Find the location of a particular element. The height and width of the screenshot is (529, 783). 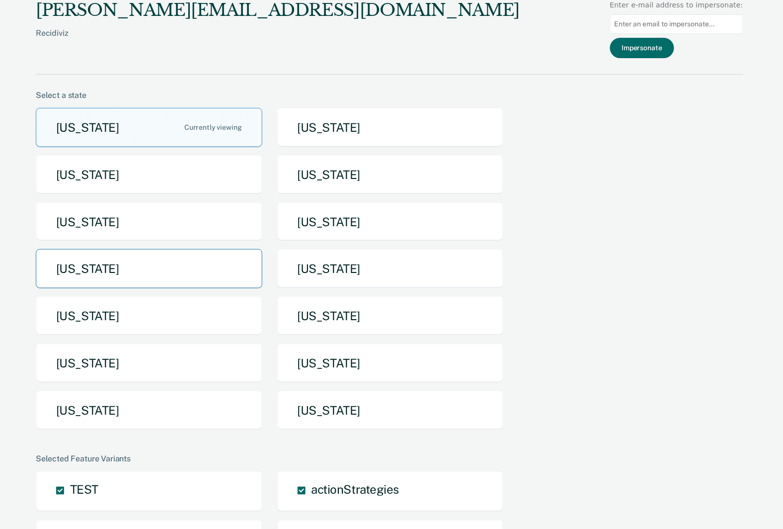

button: Impersonate is located at coordinates (642, 48).